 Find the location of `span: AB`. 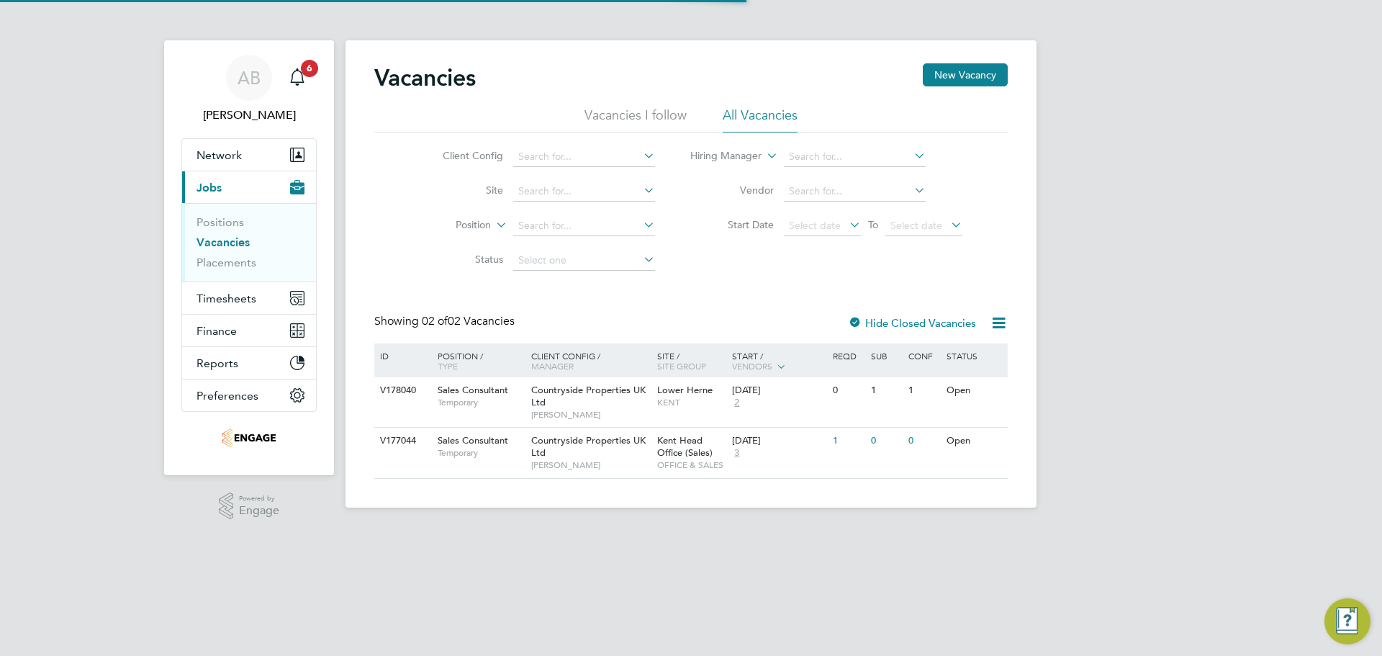

span: AB is located at coordinates (249, 78).